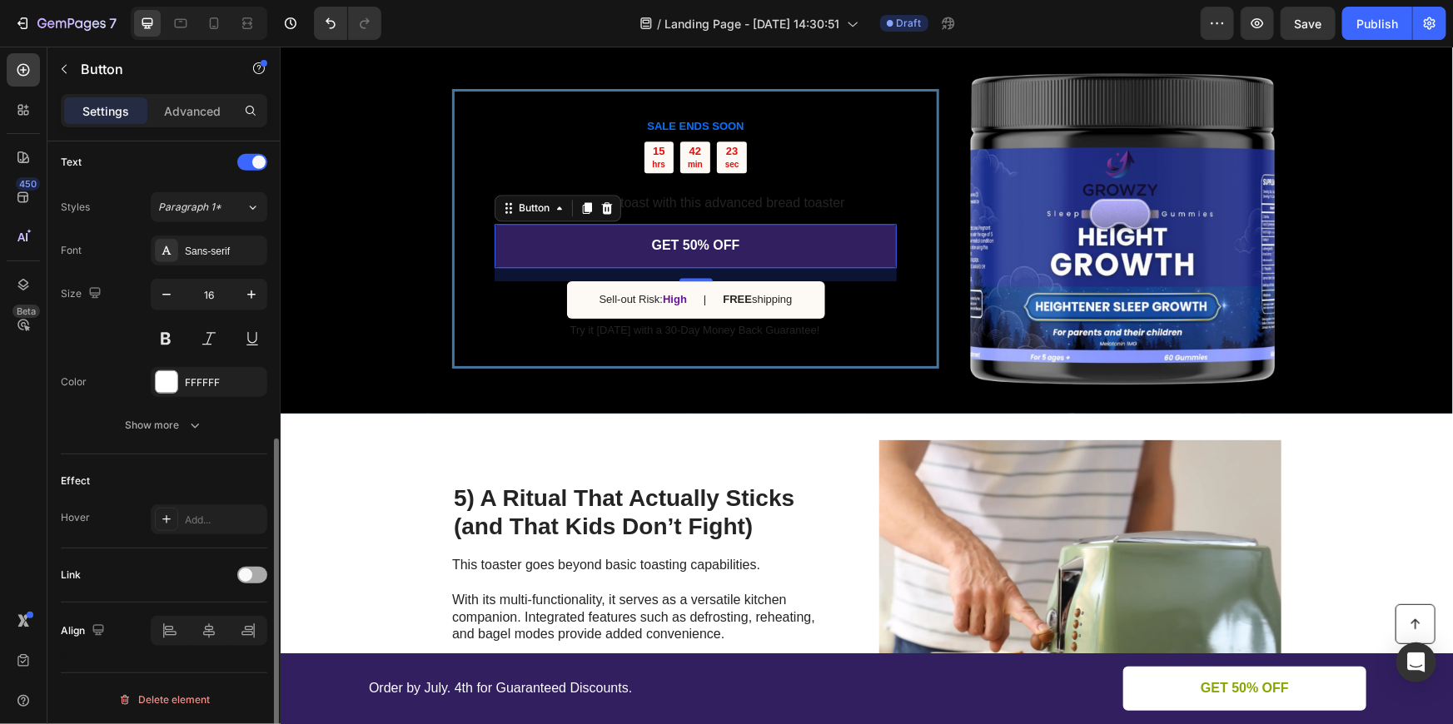  I want to click on div: 23, so click(451, 105).